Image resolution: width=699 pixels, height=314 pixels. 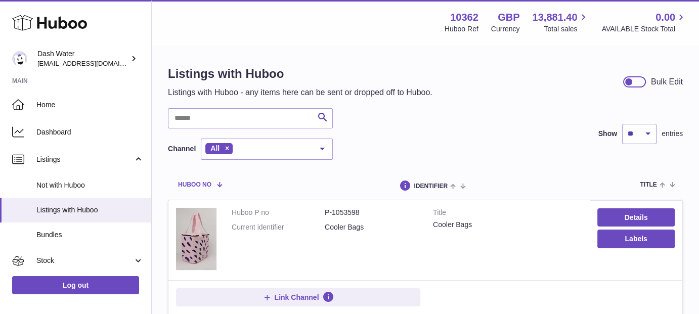 What do you see at coordinates (665, 17) in the screenshot?
I see `span: 0.00` at bounding box center [665, 17].